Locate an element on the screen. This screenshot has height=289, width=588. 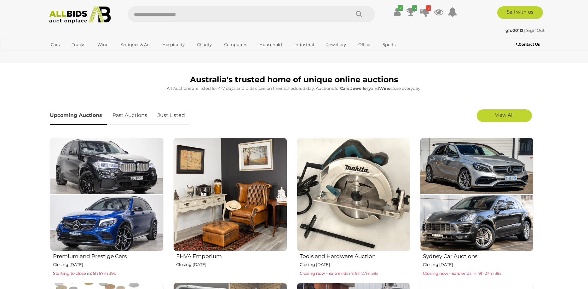
a: Cars is located at coordinates (55, 44).